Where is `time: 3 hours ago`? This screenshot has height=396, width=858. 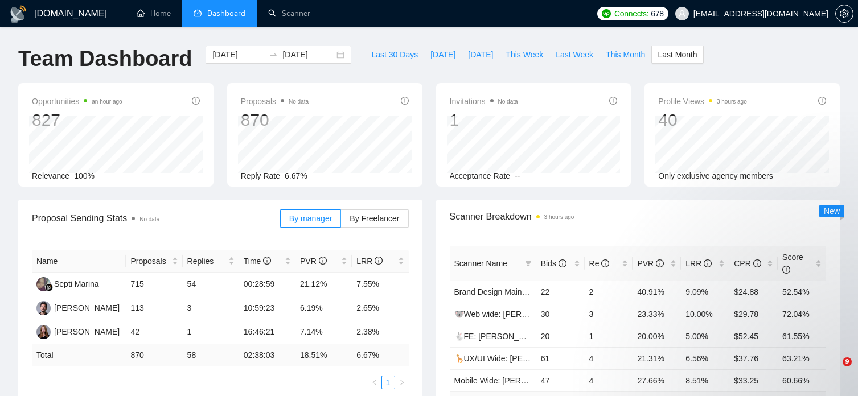 time: 3 hours ago is located at coordinates (559, 217).